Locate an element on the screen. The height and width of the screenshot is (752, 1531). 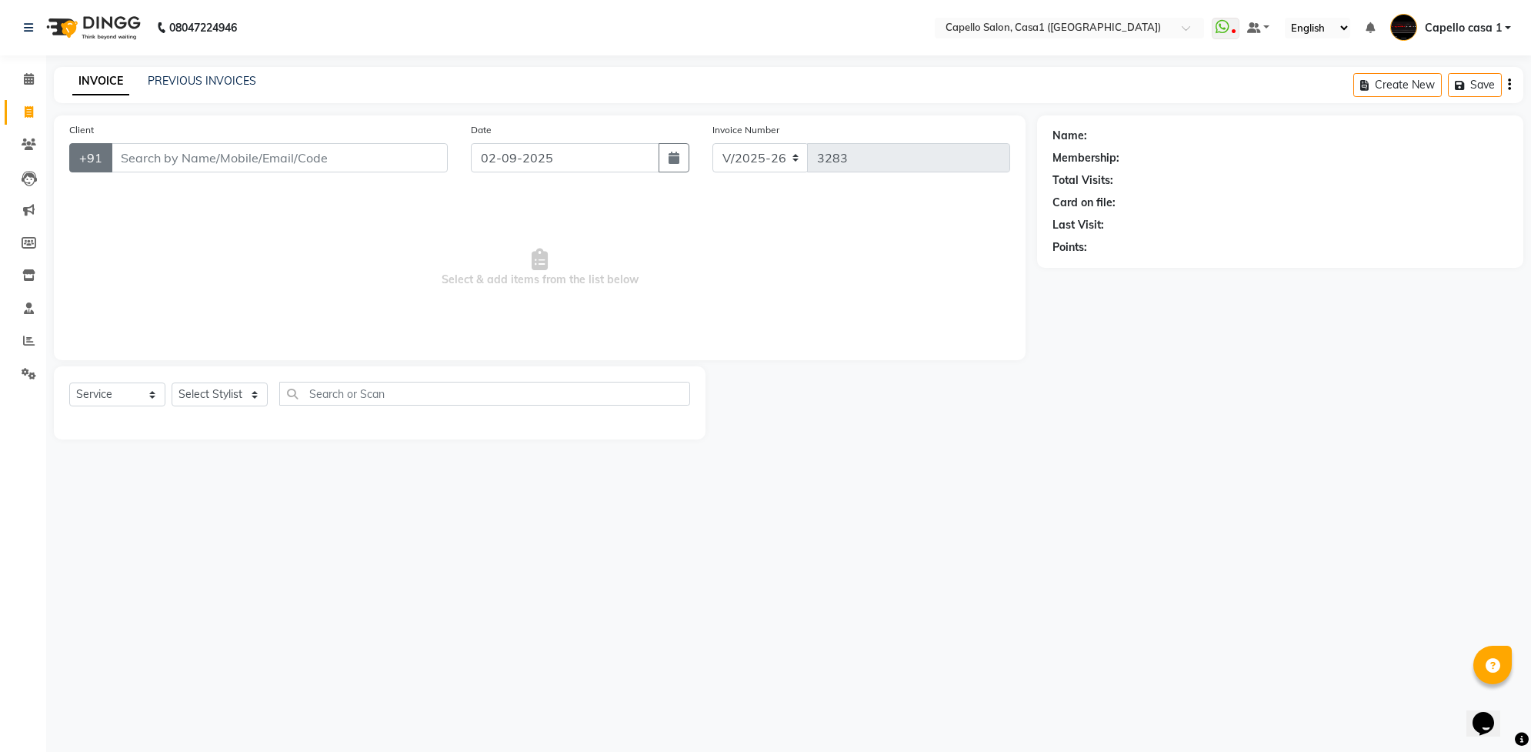
label: Client is located at coordinates (82, 130).